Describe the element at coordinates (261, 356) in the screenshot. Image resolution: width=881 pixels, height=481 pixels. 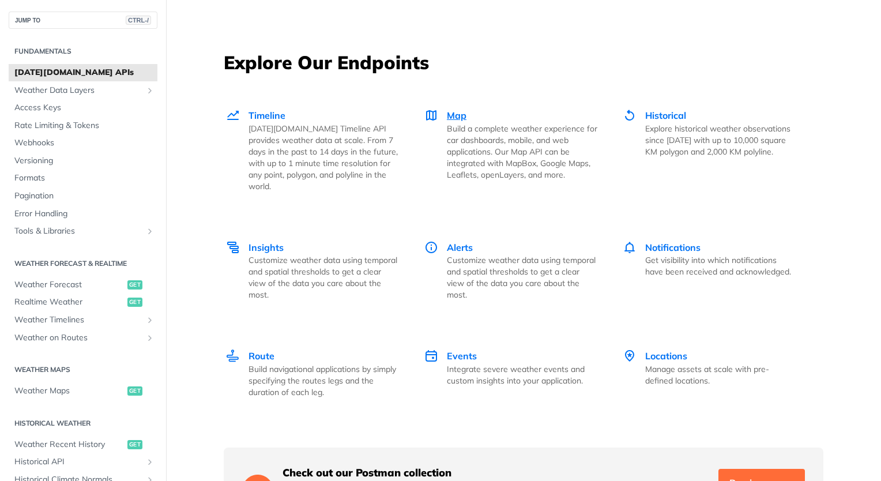
I see `span: Route` at that location.